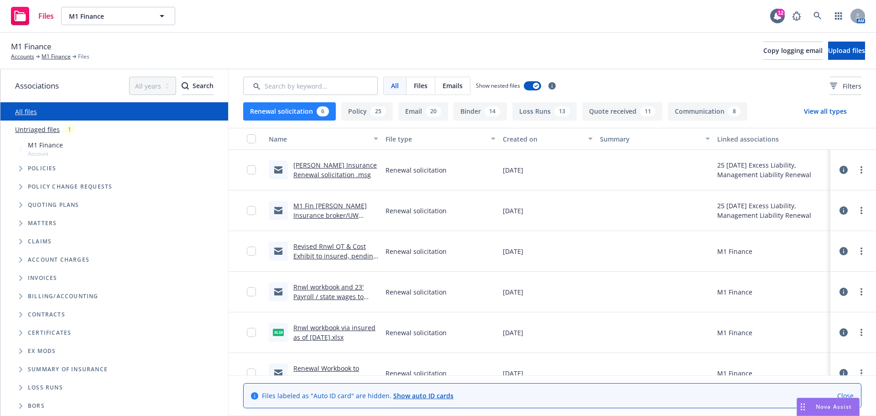 The width and height of the screenshot is (876, 416). What do you see at coordinates (42, 351) in the screenshot?
I see `span: Ex Mods` at bounding box center [42, 351].